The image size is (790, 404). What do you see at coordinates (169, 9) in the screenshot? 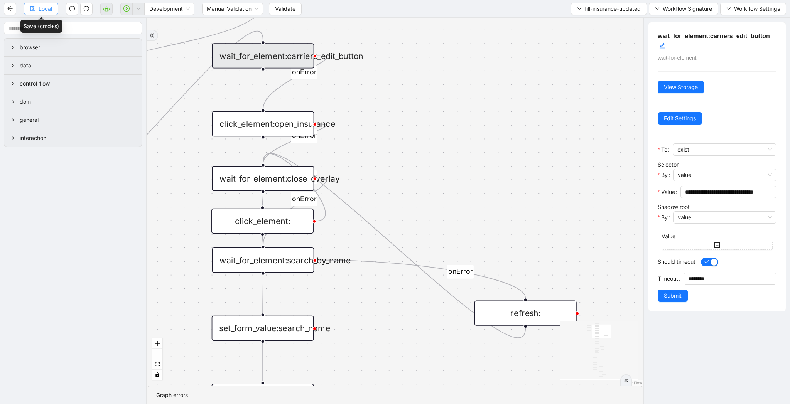
I see `span: Development` at bounding box center [169, 9].